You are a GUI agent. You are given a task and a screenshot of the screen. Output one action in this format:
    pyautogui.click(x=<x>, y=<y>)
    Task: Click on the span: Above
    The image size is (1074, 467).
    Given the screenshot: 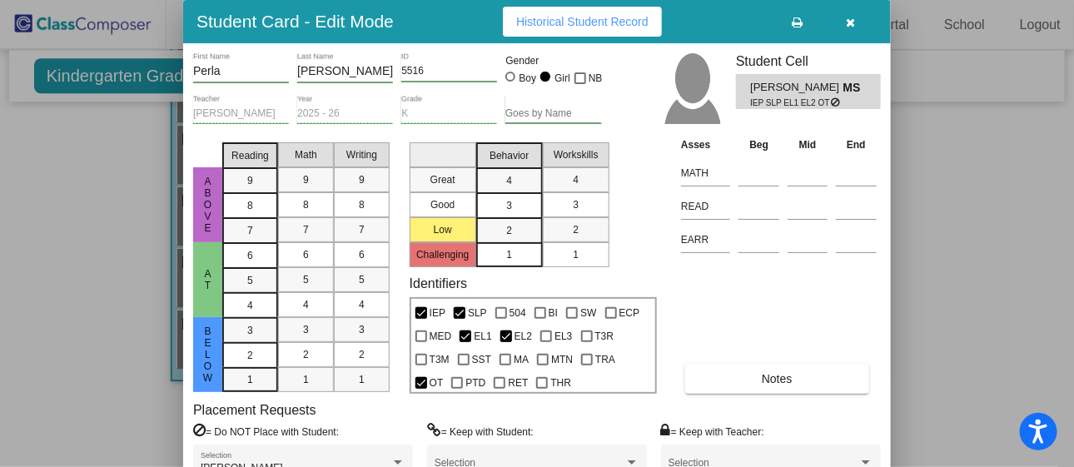 What is the action you would take?
    pyautogui.click(x=208, y=205)
    